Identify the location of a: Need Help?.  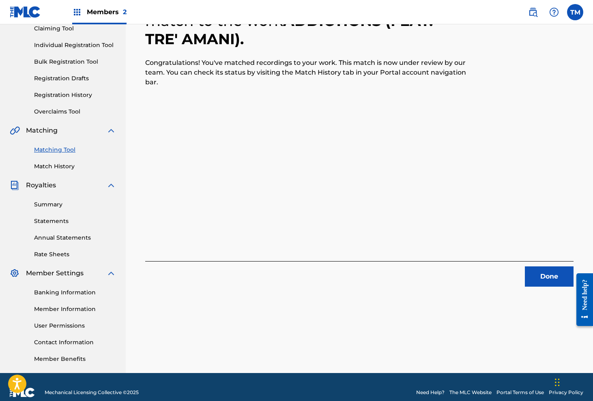
(430, 393).